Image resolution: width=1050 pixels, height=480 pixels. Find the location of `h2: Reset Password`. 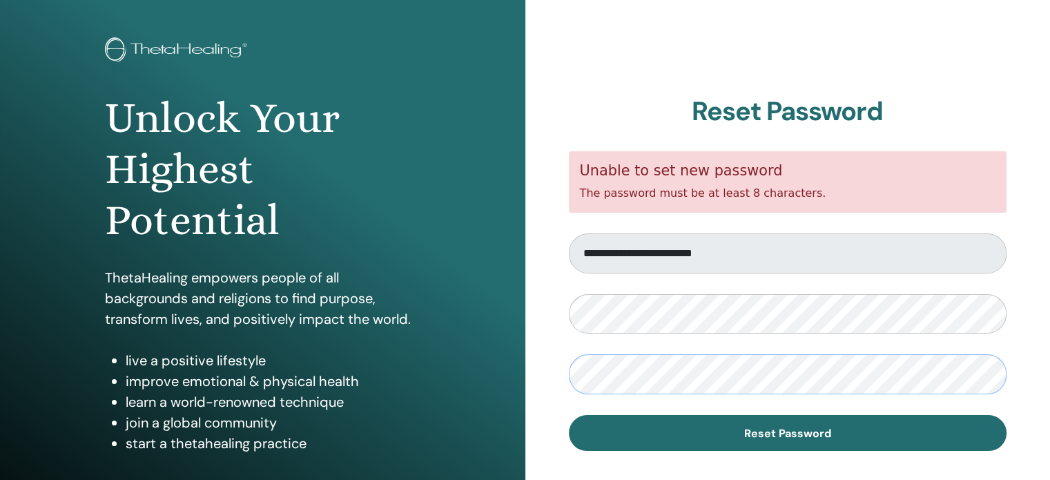

h2: Reset Password is located at coordinates (788, 112).